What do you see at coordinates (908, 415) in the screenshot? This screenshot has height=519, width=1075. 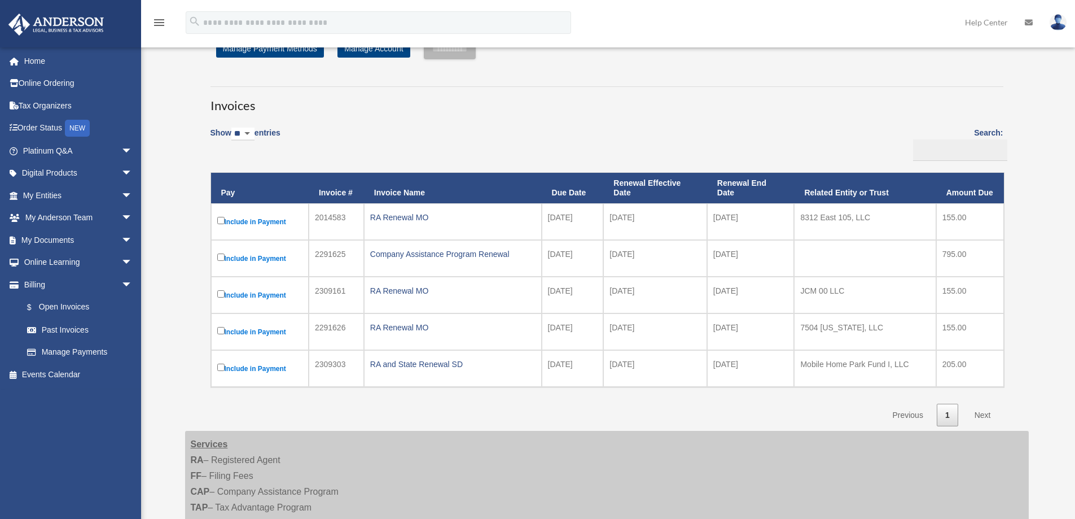 I see `a: Previous` at bounding box center [908, 415].